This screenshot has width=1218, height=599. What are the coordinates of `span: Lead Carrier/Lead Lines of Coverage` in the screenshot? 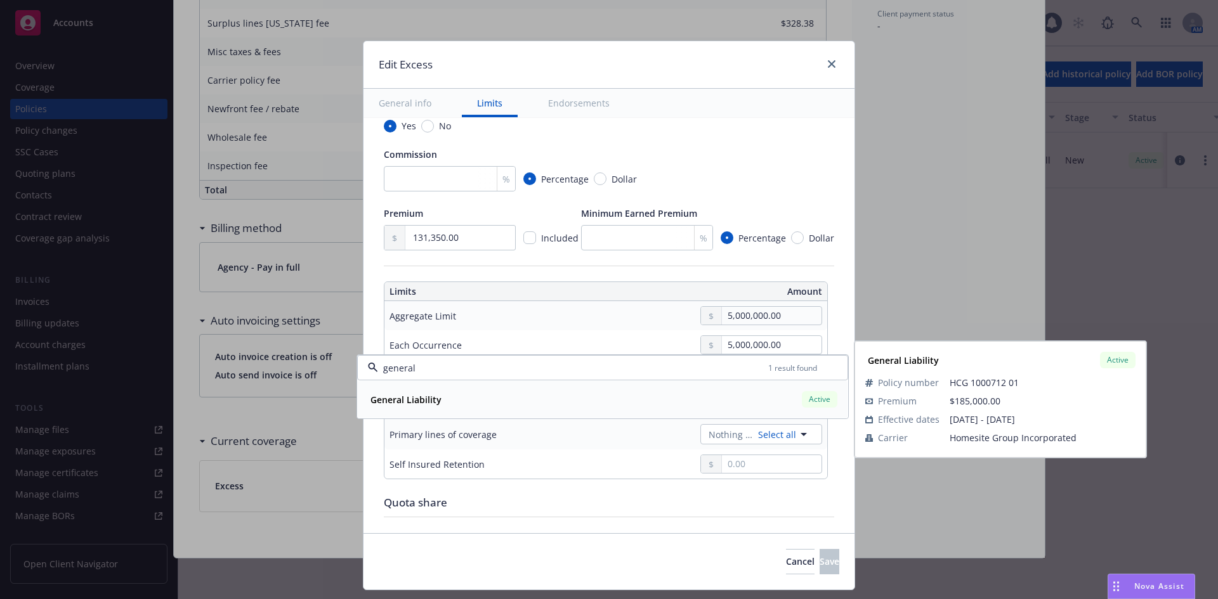 It's located at (462, 539).